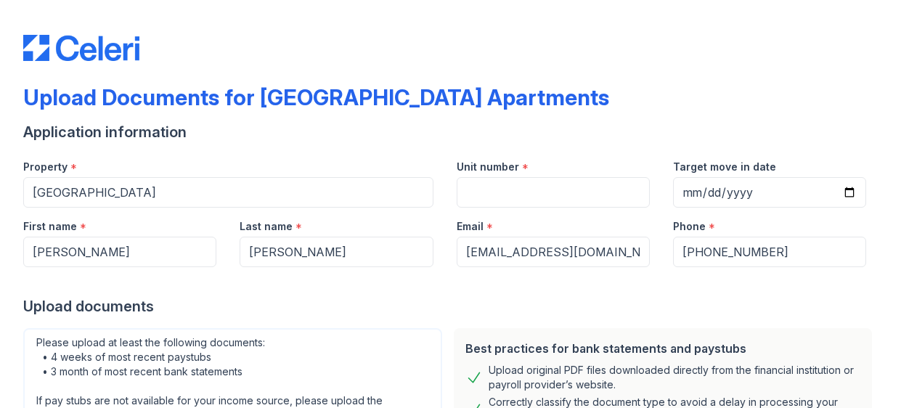 Image resolution: width=901 pixels, height=408 pixels. I want to click on label: Target move in date, so click(724, 167).